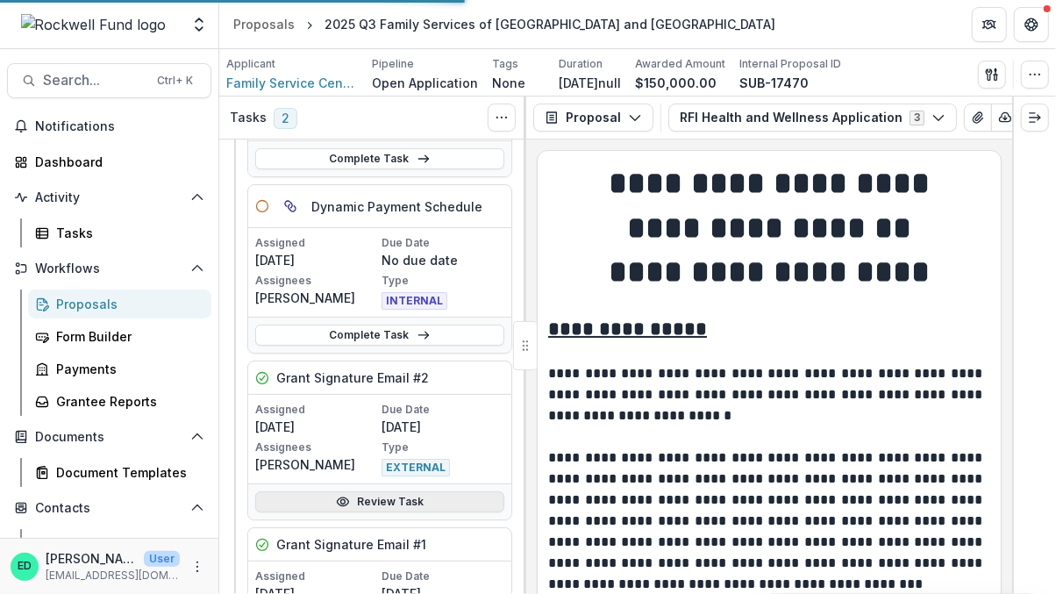  Describe the element at coordinates (119, 543) in the screenshot. I see `a: Grantees` at that location.